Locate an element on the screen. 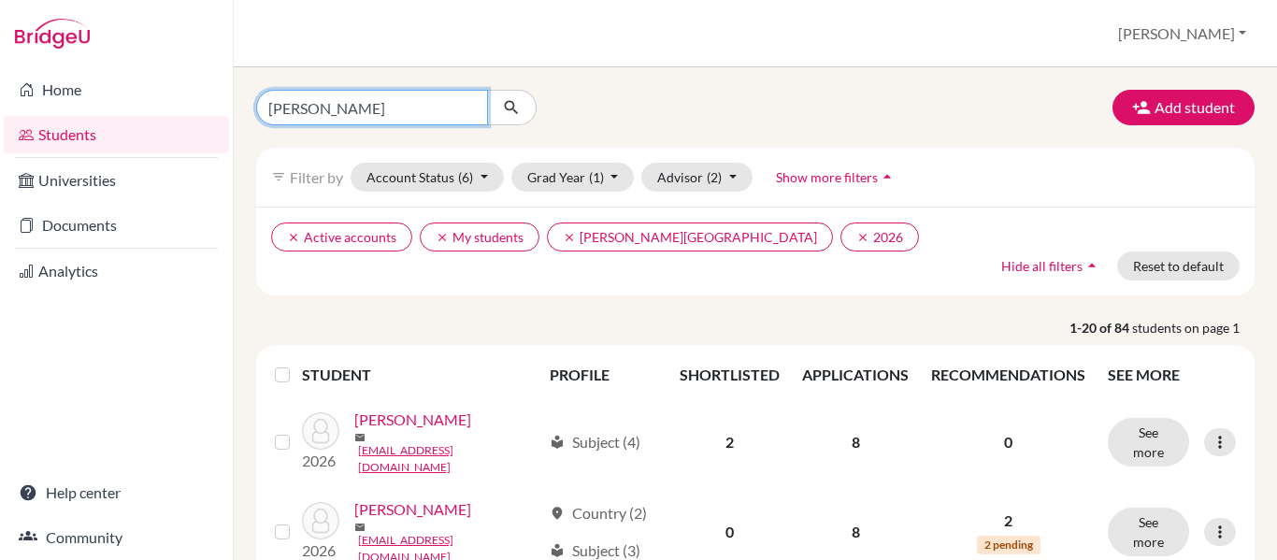 Image resolution: width=1277 pixels, height=560 pixels. a: Home is located at coordinates (116, 90).